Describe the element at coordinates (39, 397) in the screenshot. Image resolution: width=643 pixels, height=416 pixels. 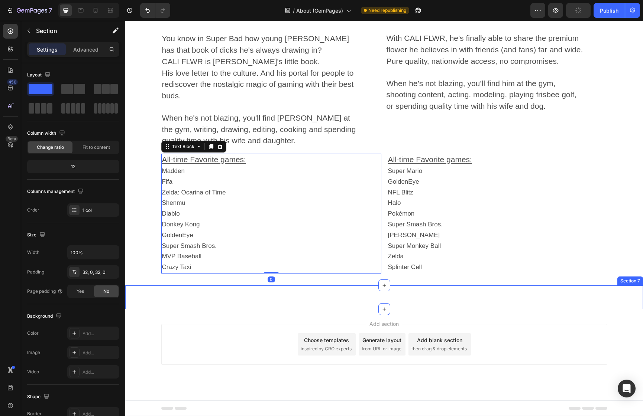
I see `div: Shape` at that location.